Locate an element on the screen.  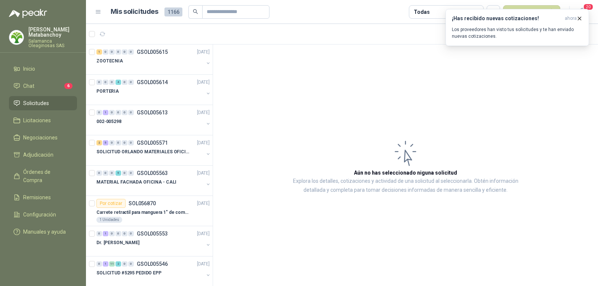
p: GSOL005613 is located at coordinates (152, 112).